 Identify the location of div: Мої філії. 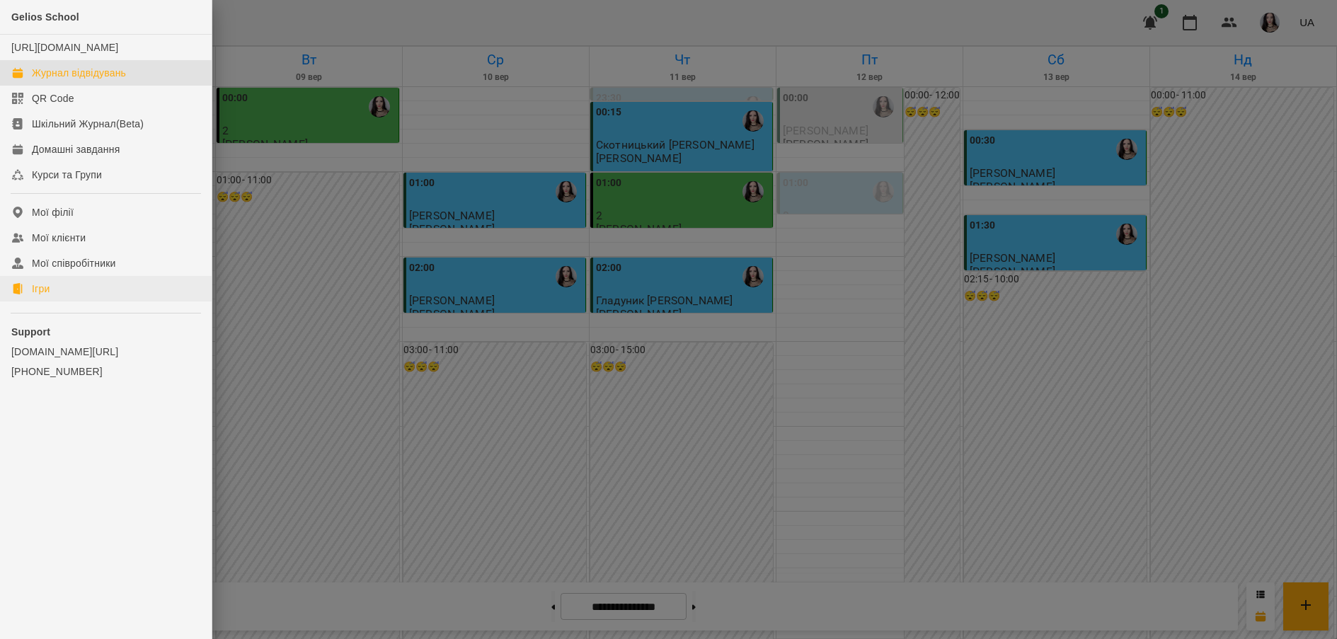
(52, 212).